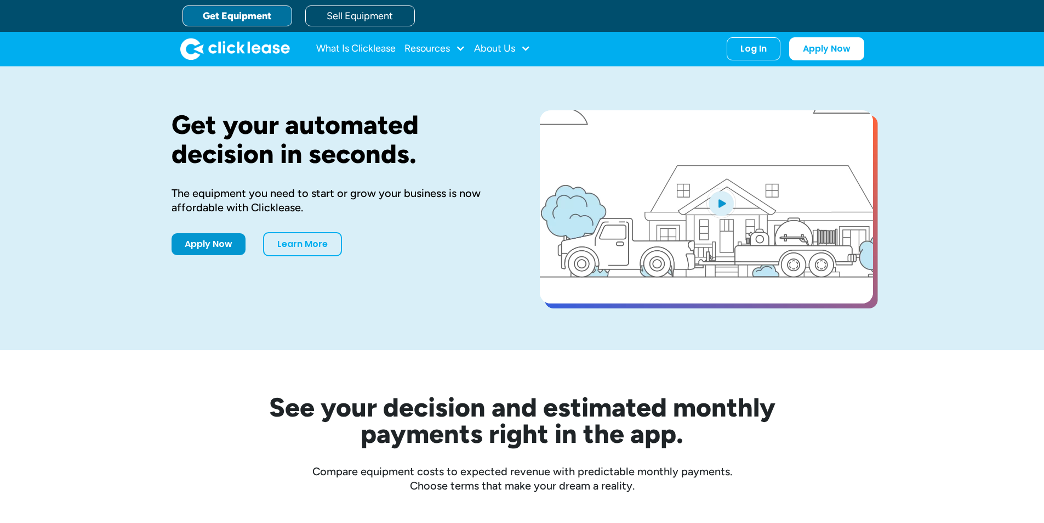 This screenshot has height=523, width=1044. I want to click on h1: Get your automated decision in seconds., so click(338, 139).